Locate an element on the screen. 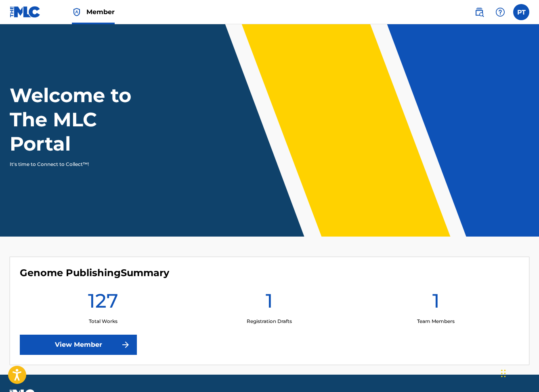  div: Chat Widget is located at coordinates (519, 372).